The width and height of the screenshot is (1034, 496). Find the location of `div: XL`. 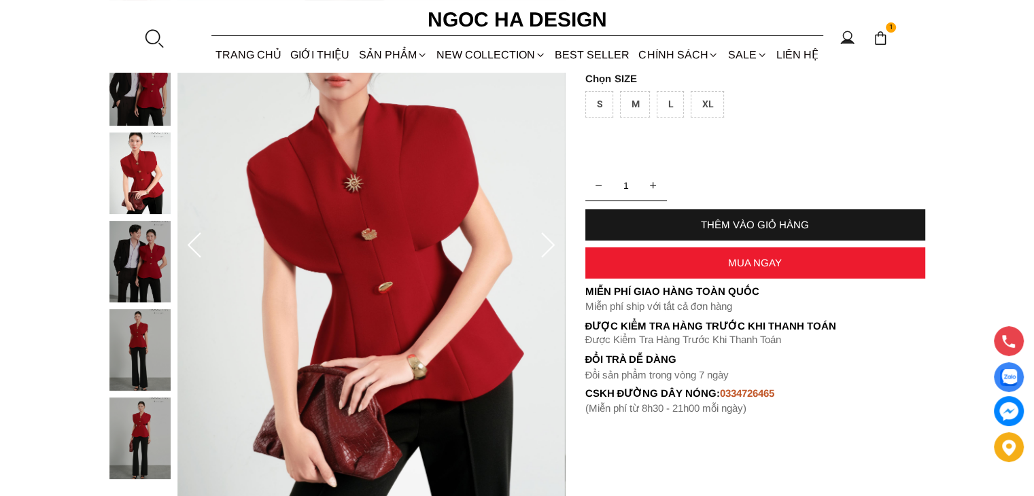

div: XL is located at coordinates (707, 104).